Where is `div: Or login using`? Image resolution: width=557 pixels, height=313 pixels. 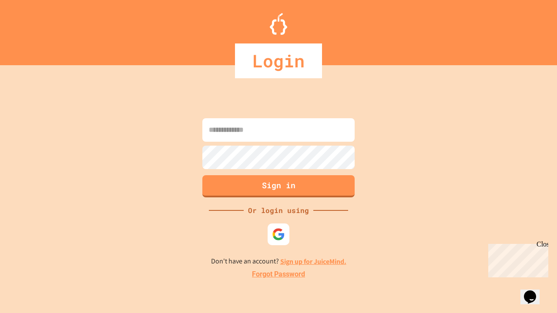 div: Or login using is located at coordinates (279, 211).